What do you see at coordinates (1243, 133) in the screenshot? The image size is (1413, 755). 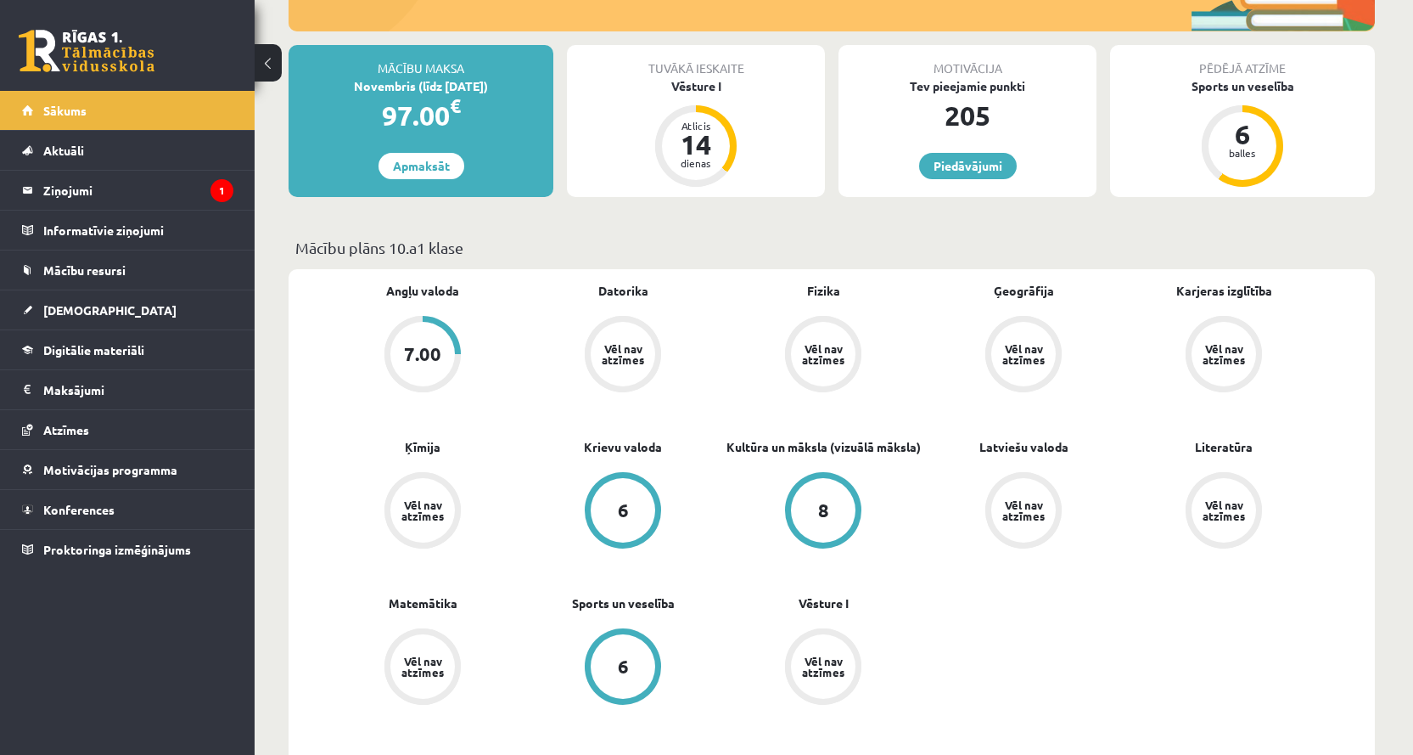 I see `a: Sports un veselība 6 balles` at bounding box center [1243, 133].